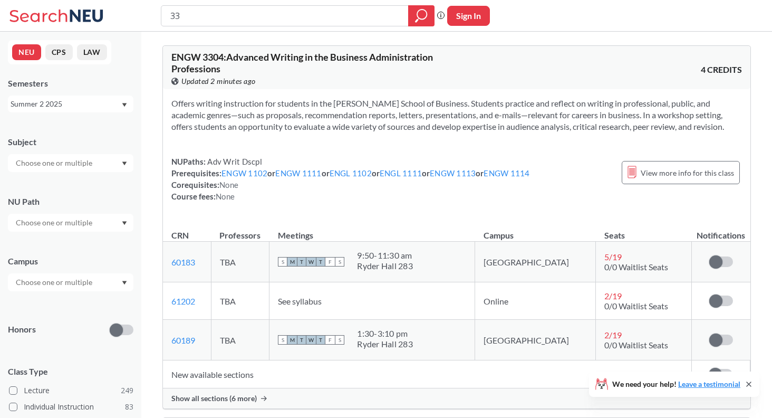 This screenshot has height=418, width=772. What do you see at coordinates (372, 230) in the screenshot?
I see `th: Meetings` at bounding box center [372, 230].